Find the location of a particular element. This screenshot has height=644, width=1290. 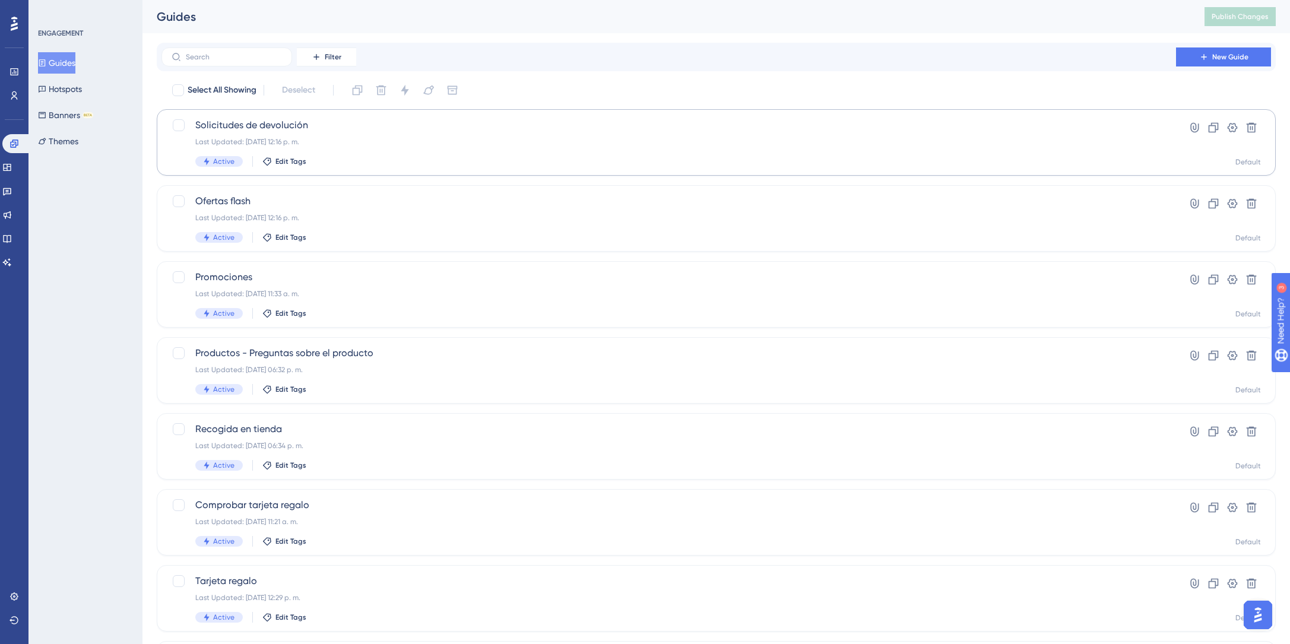

button: Guides is located at coordinates (56, 63).